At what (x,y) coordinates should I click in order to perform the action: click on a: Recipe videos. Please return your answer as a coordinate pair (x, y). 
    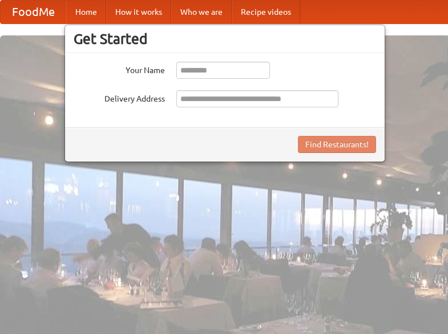
    Looking at the image, I should click on (266, 12).